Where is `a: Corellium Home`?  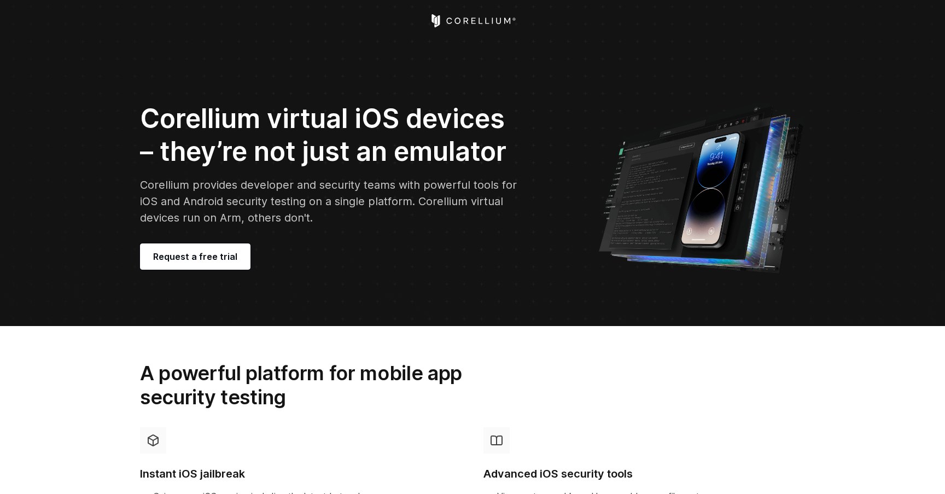 a: Corellium Home is located at coordinates (472, 21).